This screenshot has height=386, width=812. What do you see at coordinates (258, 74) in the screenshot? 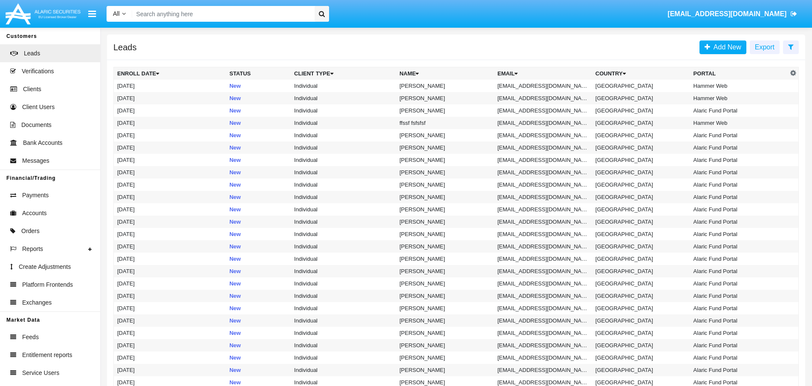
I see `th: Status` at bounding box center [258, 74].